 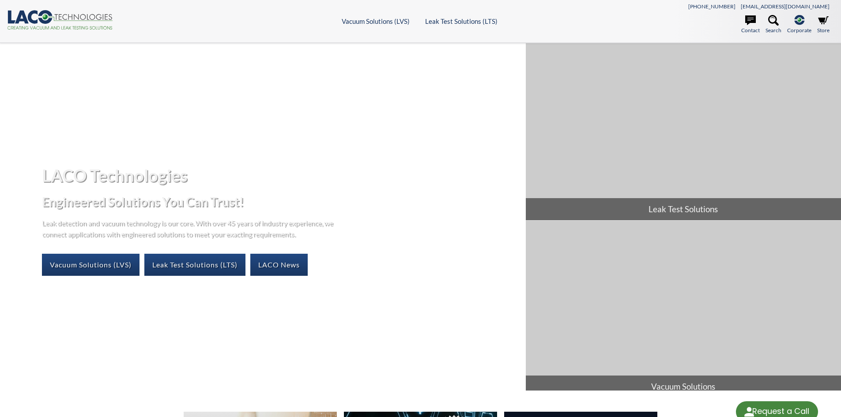 I want to click on a: Search, so click(x=773, y=25).